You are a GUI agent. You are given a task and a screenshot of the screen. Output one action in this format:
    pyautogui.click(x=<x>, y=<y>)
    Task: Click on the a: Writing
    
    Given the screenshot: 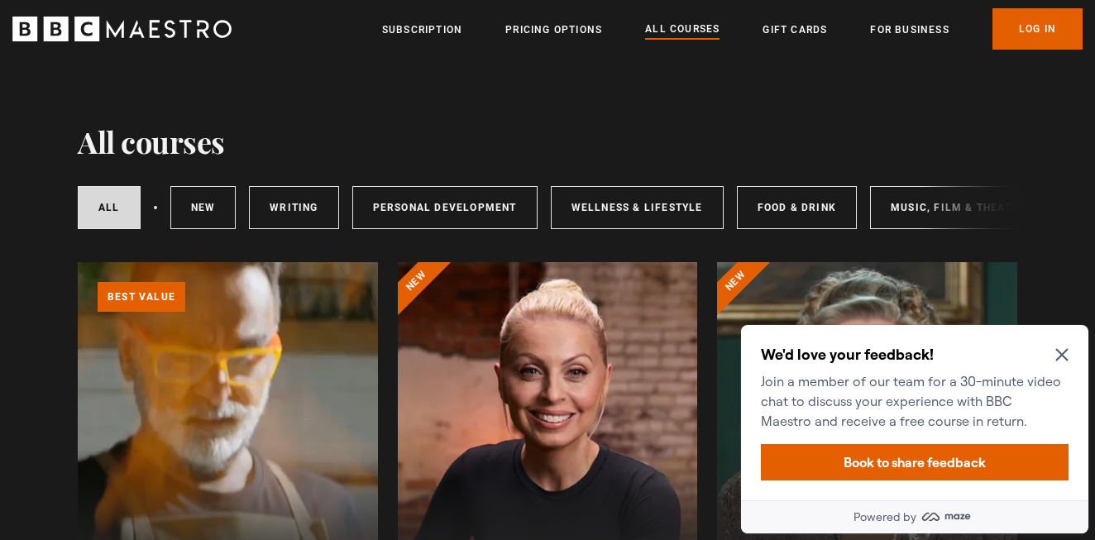 What is the action you would take?
    pyautogui.click(x=293, y=208)
    